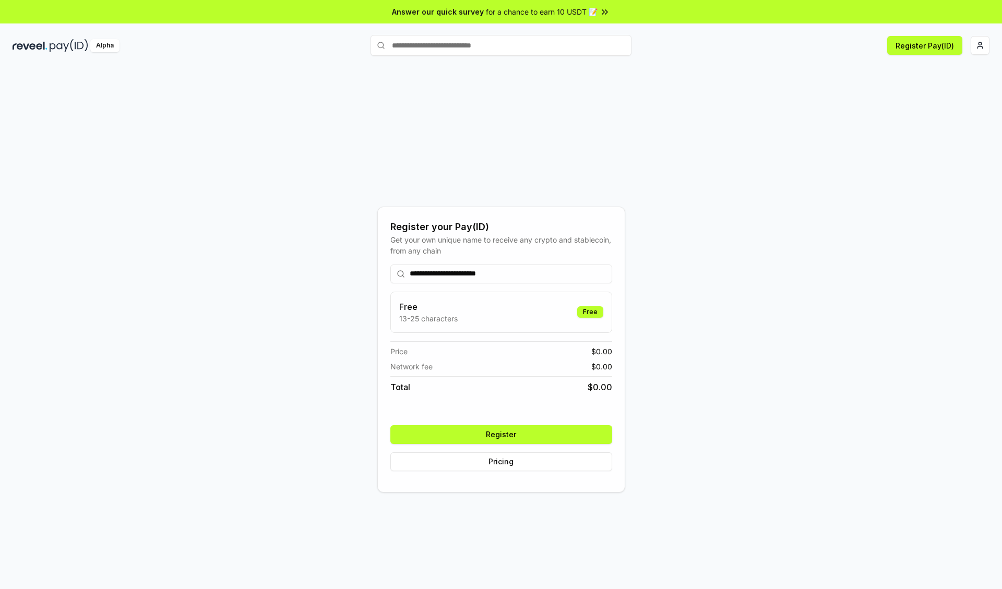 The image size is (1002, 589). Describe the element at coordinates (400, 387) in the screenshot. I see `span: Total` at that location.